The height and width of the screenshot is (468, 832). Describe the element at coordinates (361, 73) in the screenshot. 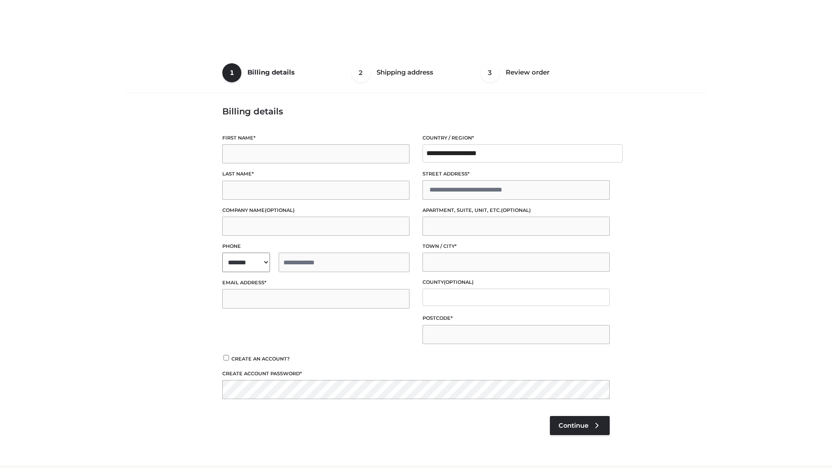

I see `span: 2` at that location.